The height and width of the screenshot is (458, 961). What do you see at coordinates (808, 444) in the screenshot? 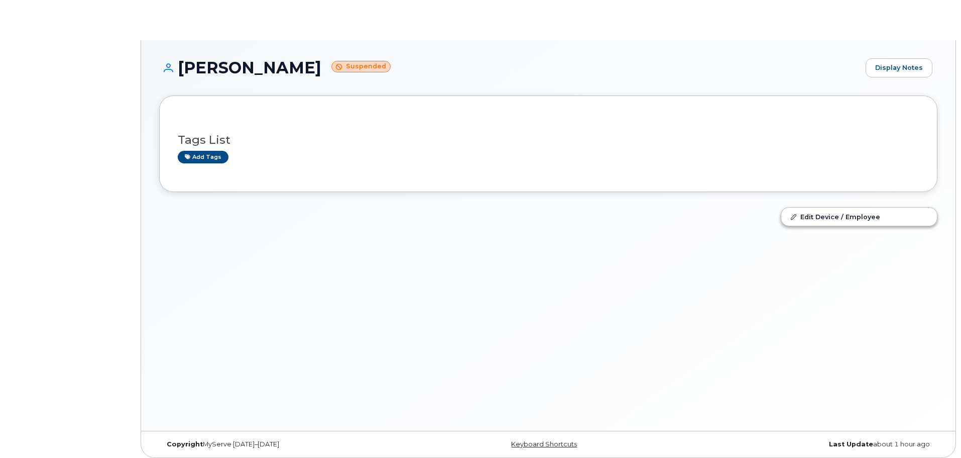
I see `div: about 1 hour ago` at bounding box center [808, 444].